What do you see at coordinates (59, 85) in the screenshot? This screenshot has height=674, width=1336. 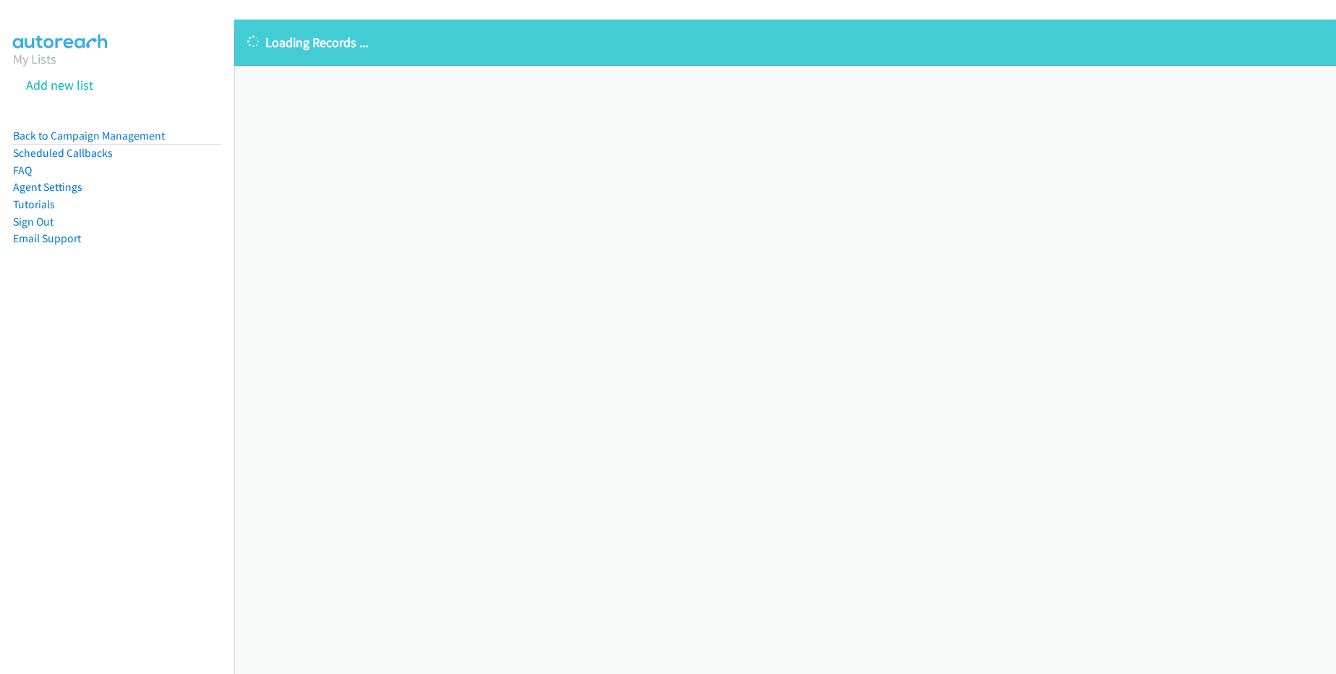 I see `a: Add new list` at bounding box center [59, 85].